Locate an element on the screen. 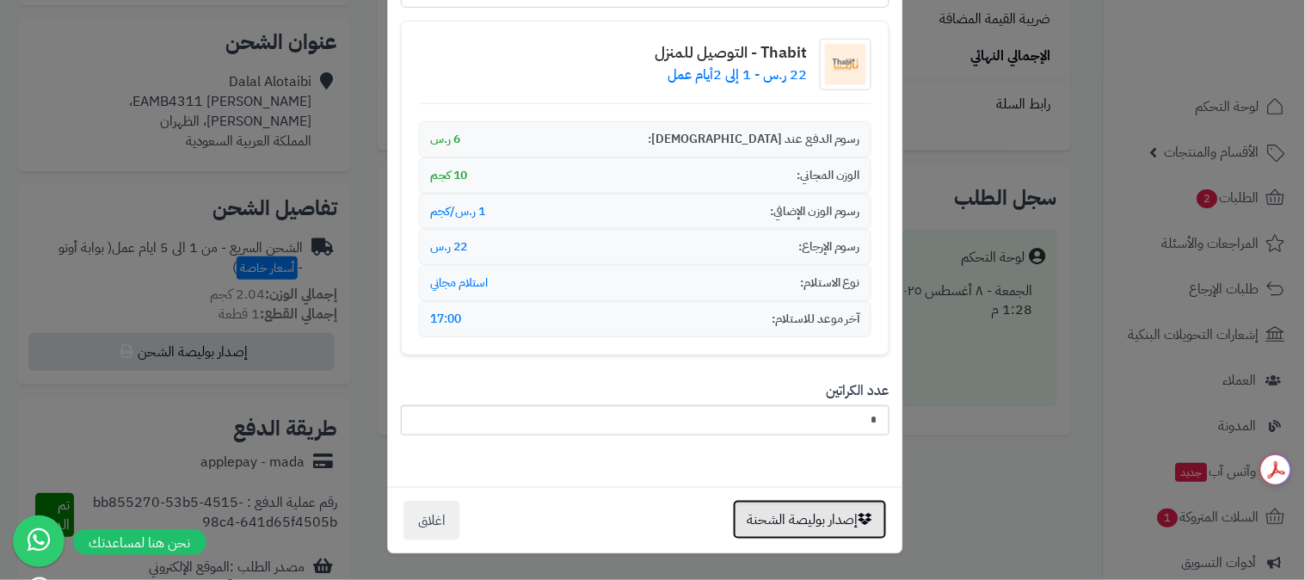 This screenshot has height=580, width=1305. span: رسوم الوزن الإضافي: is located at coordinates (815, 212).